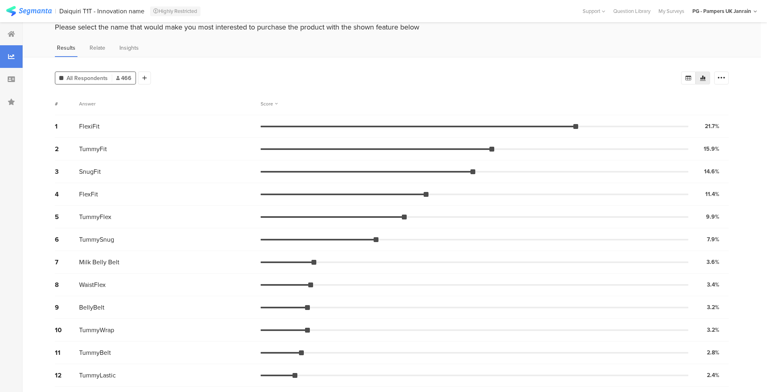 The width and height of the screenshot is (767, 392). I want to click on div: 3, so click(67, 171).